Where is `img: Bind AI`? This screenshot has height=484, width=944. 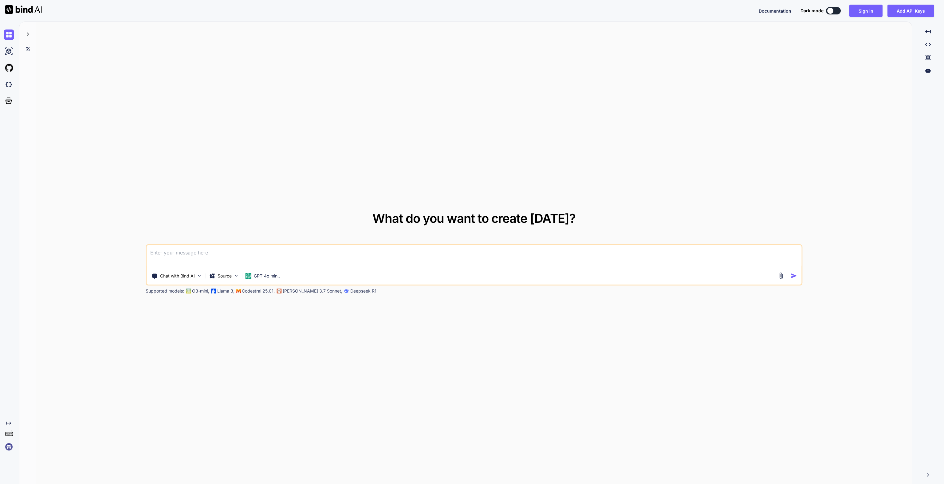
img: Bind AI is located at coordinates (23, 10).